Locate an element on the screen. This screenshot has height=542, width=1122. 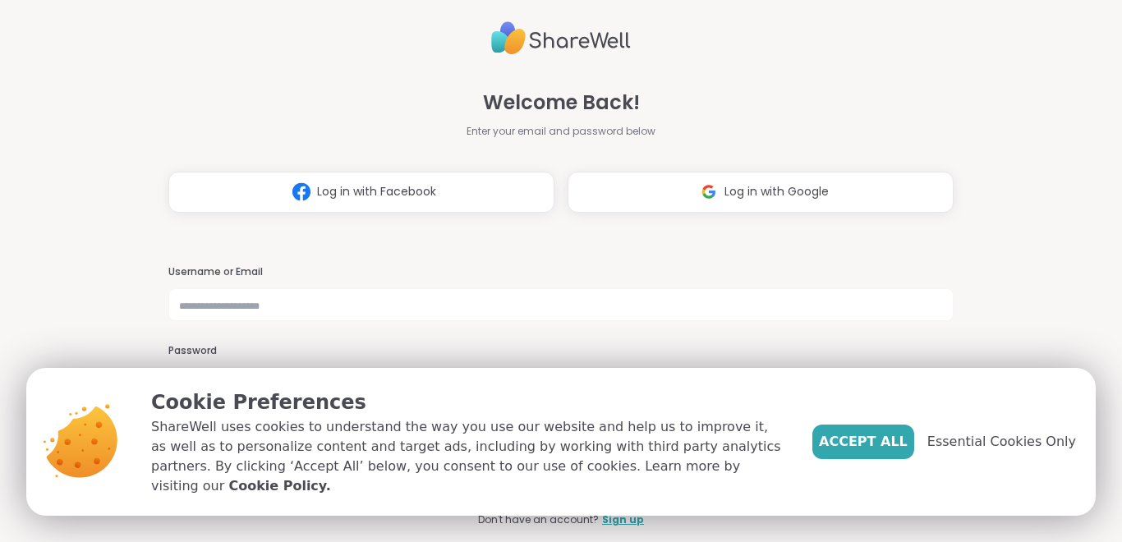
p: Cookie Preferences is located at coordinates (468, 402).